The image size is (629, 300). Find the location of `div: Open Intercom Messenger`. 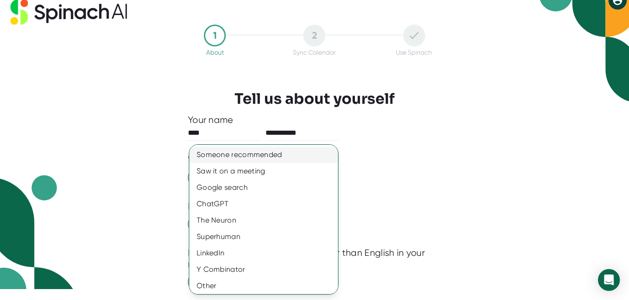

div: Open Intercom Messenger is located at coordinates (609, 280).